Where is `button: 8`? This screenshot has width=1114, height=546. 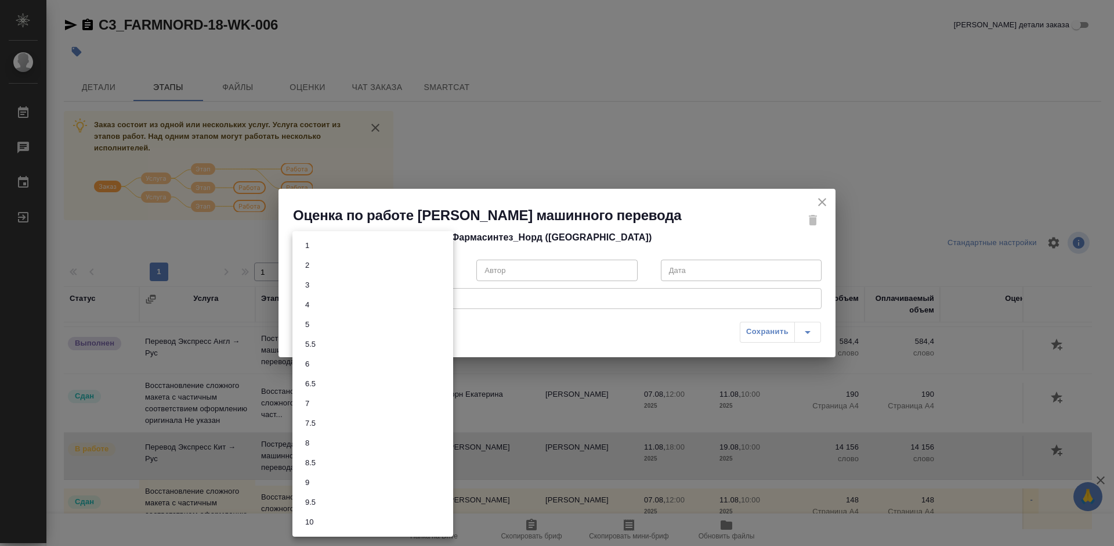 button: 8 is located at coordinates (307, 443).